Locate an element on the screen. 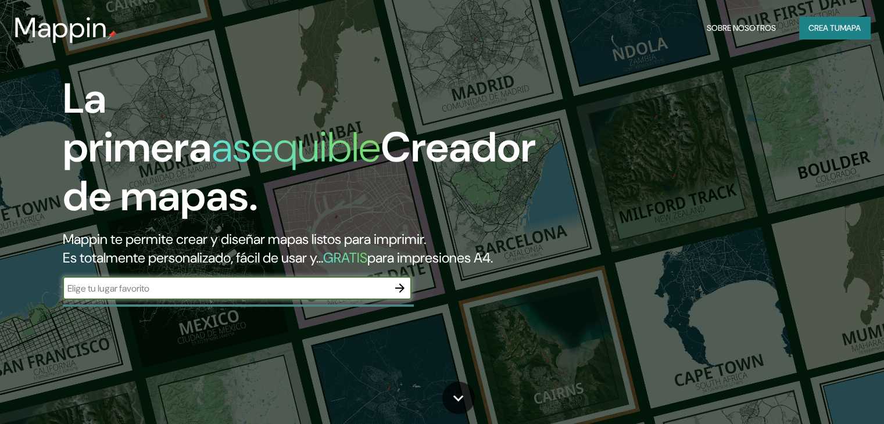 This screenshot has width=884, height=424. input: Elige tu lugar favorito is located at coordinates (226, 288).